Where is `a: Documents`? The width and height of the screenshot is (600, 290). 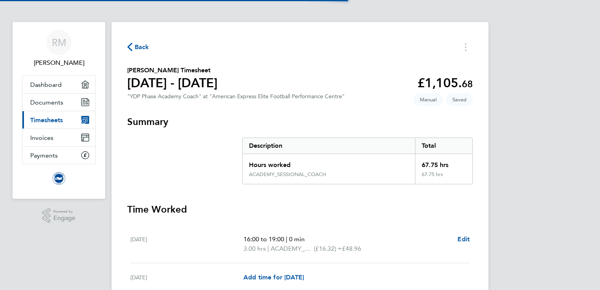
a: Documents is located at coordinates (59, 102).